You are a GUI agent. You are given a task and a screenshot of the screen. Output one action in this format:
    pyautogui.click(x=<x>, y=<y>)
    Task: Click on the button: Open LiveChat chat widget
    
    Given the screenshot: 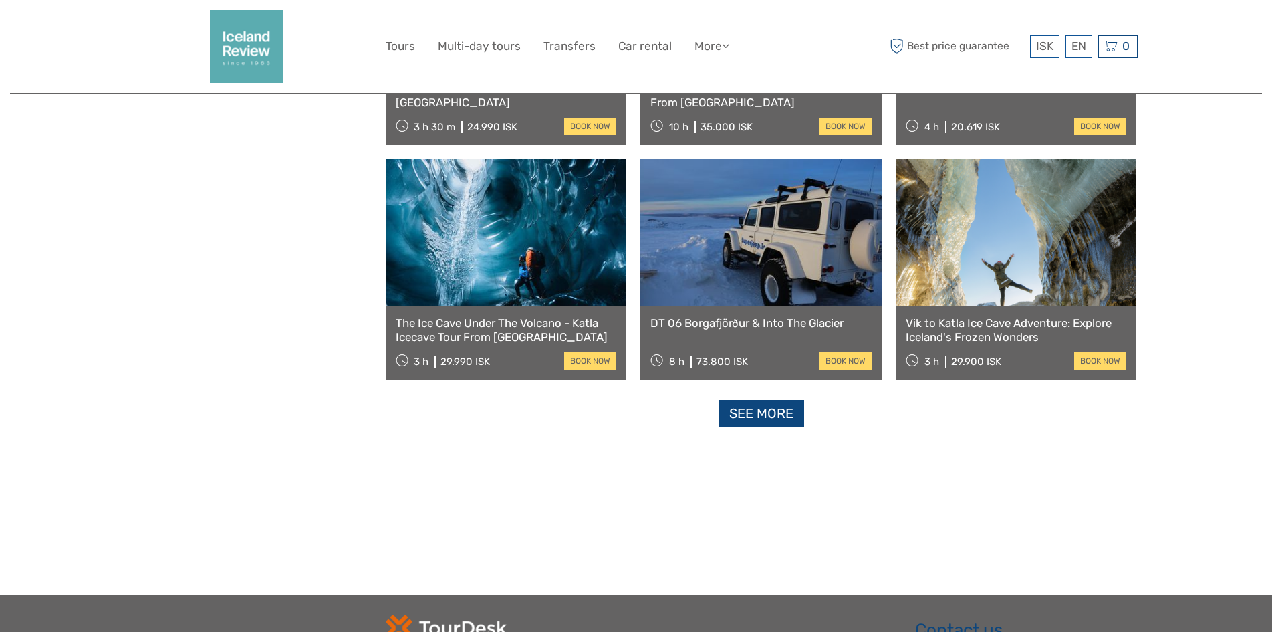 What is the action you would take?
    pyautogui.click(x=162, y=29)
    